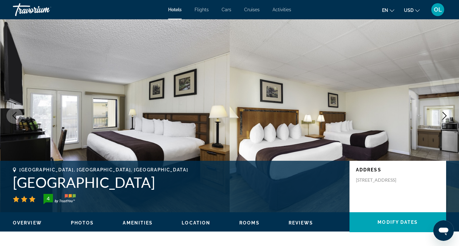 The height and width of the screenshot is (246, 459). What do you see at coordinates (175, 10) in the screenshot?
I see `a: Hotels` at bounding box center [175, 10].